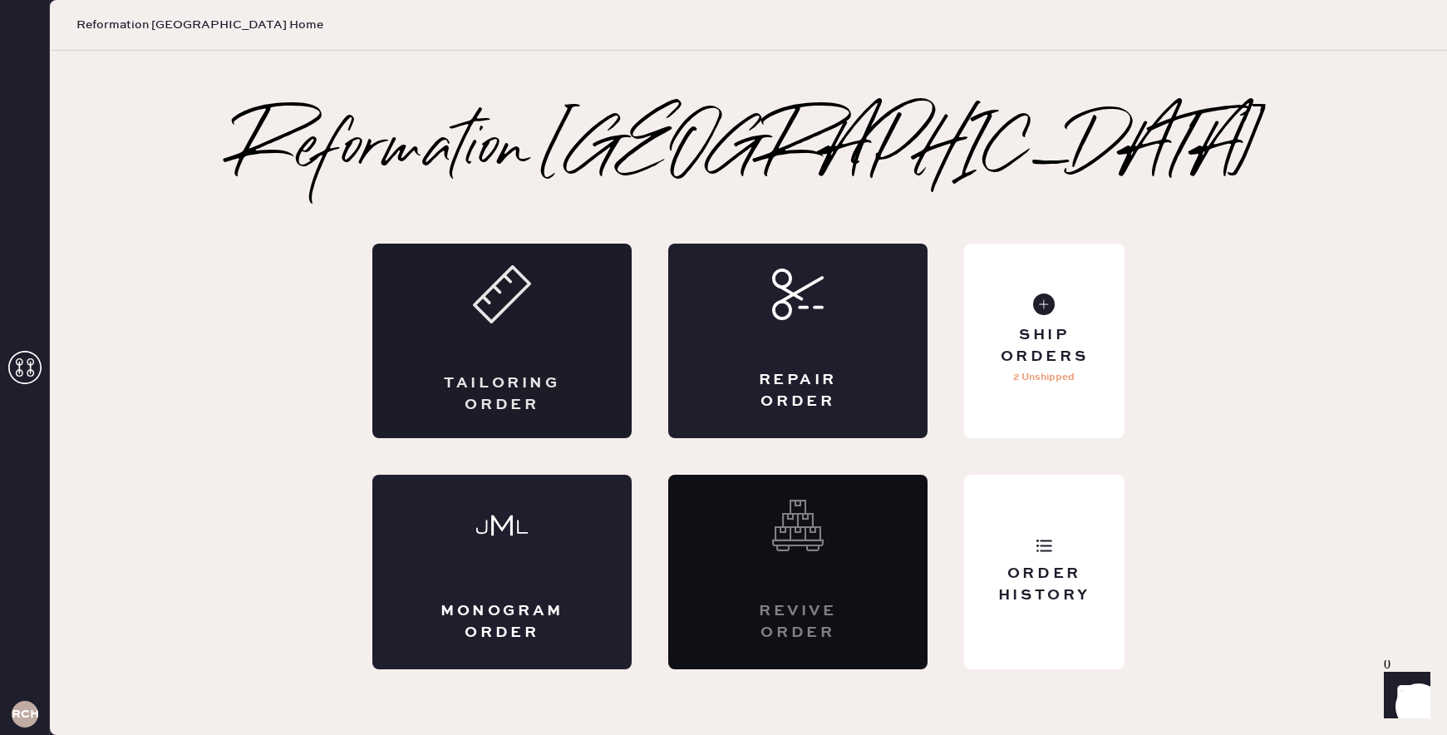 The width and height of the screenshot is (1447, 735). Describe the element at coordinates (798, 391) in the screenshot. I see `div: Repair Order` at that location.